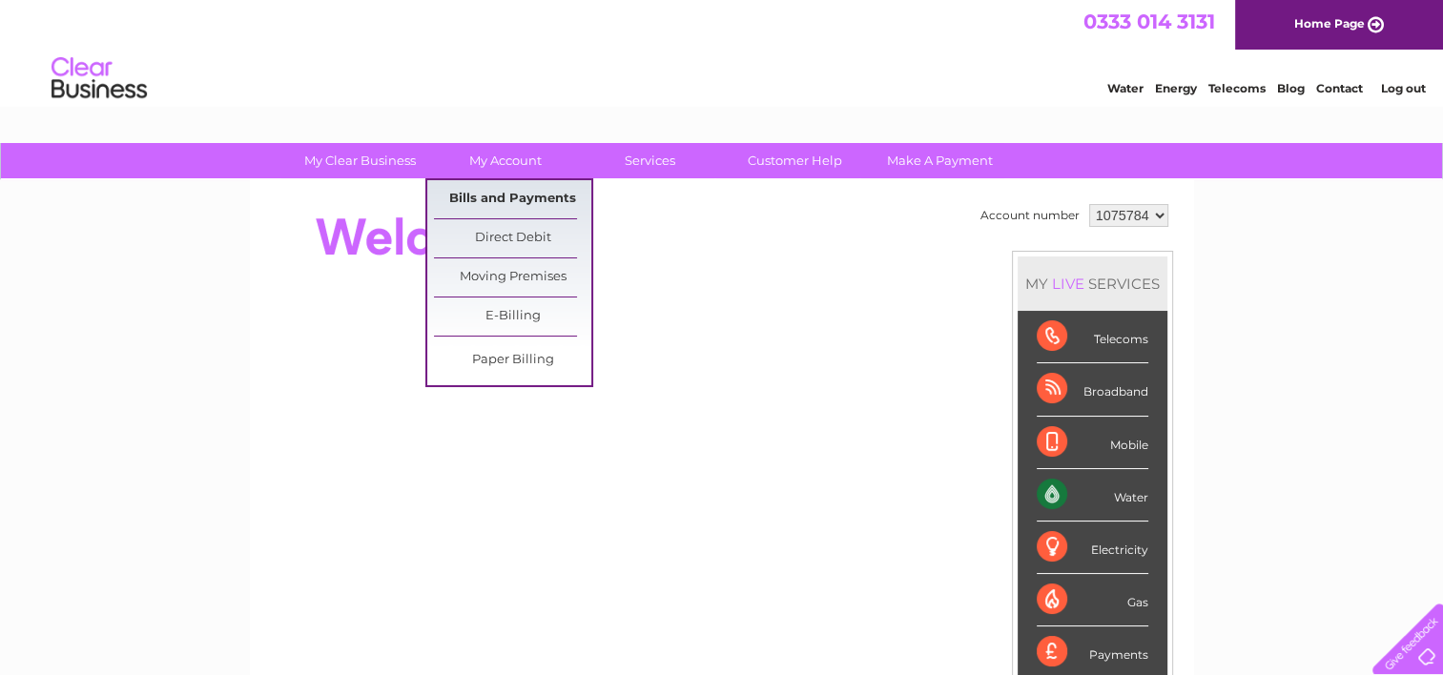 The image size is (1443, 675). Describe the element at coordinates (1125, 88) in the screenshot. I see `a: Water` at that location.